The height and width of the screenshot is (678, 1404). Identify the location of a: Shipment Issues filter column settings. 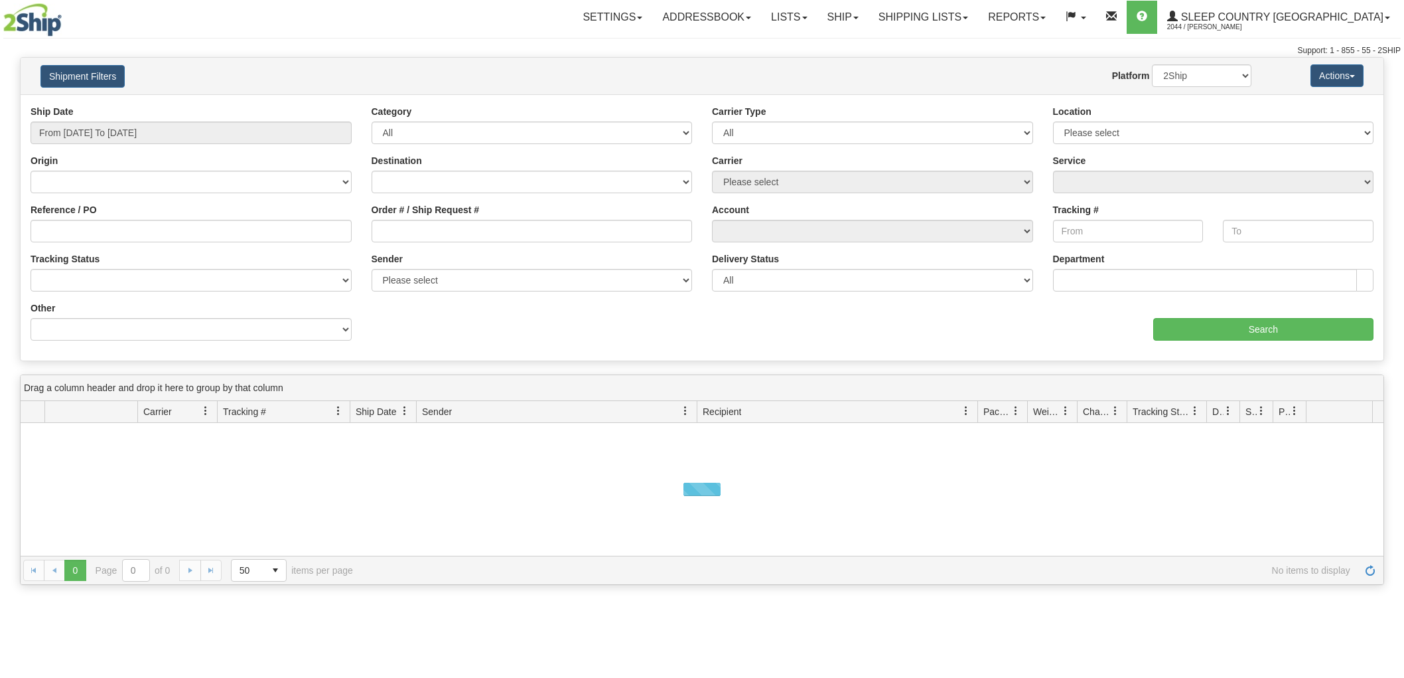
(1261, 411).